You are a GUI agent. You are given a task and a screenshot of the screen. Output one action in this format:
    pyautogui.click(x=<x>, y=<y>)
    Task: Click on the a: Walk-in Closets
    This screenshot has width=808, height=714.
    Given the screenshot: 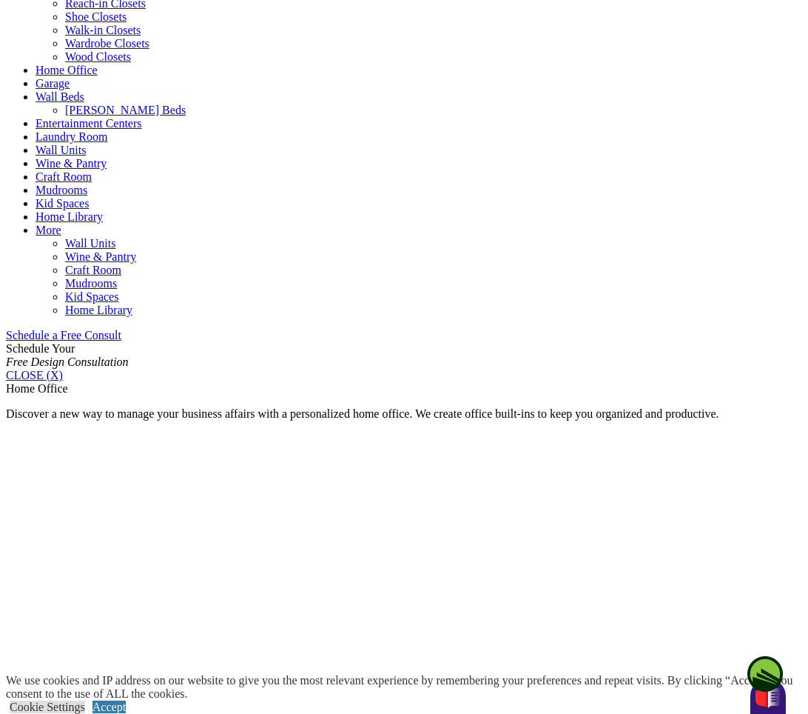 What is the action you would take?
    pyautogui.click(x=103, y=30)
    